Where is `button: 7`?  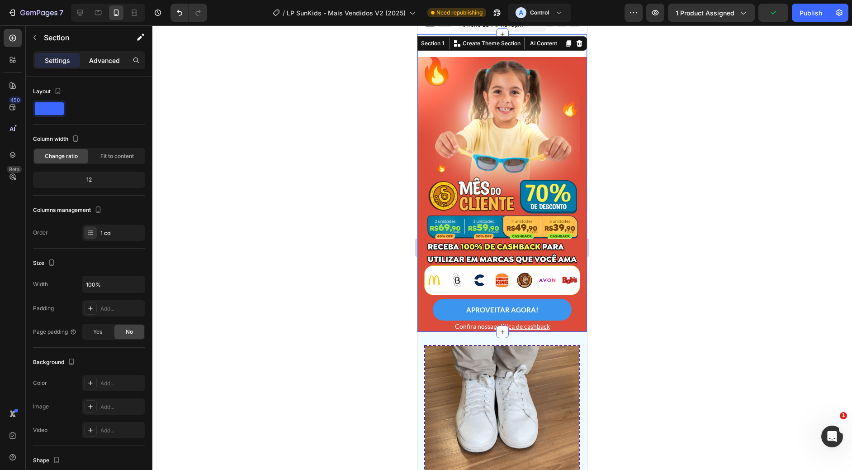
button: 7 is located at coordinates (35, 13).